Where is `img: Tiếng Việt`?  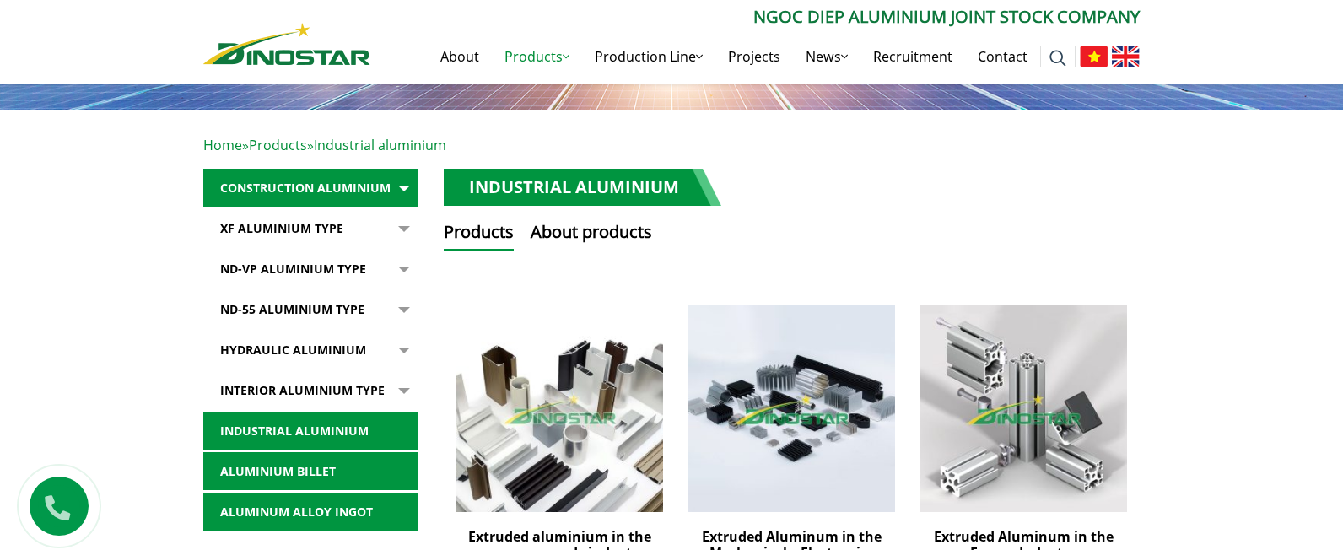 img: Tiếng Việt is located at coordinates (1093, 57).